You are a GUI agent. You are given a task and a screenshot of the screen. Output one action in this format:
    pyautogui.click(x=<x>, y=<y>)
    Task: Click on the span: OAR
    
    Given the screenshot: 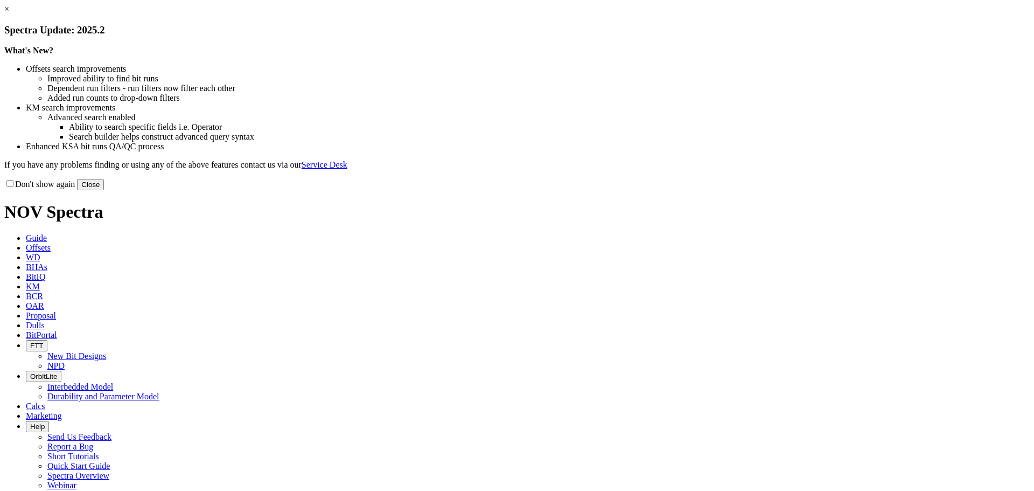 What is the action you would take?
    pyautogui.click(x=35, y=305)
    